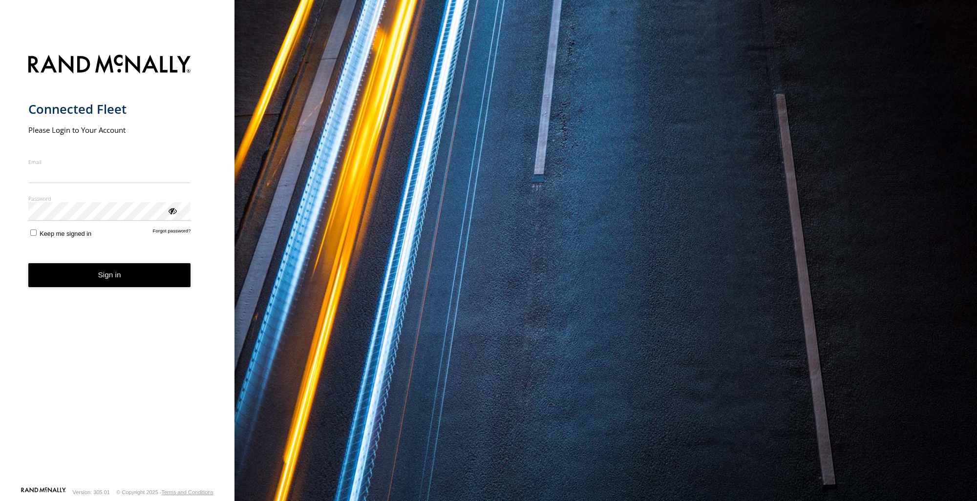 This screenshot has height=501, width=977. What do you see at coordinates (109, 162) in the screenshot?
I see `label: Email` at bounding box center [109, 162].